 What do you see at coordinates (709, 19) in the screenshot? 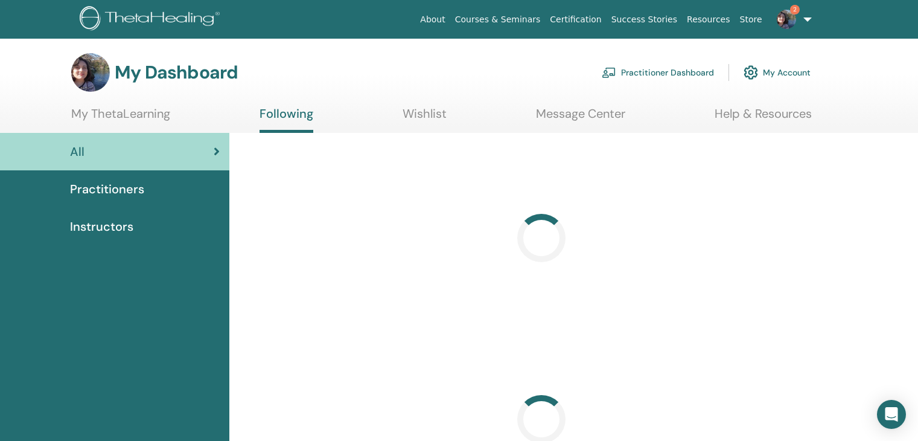
I see `a: Resources` at bounding box center [709, 19].